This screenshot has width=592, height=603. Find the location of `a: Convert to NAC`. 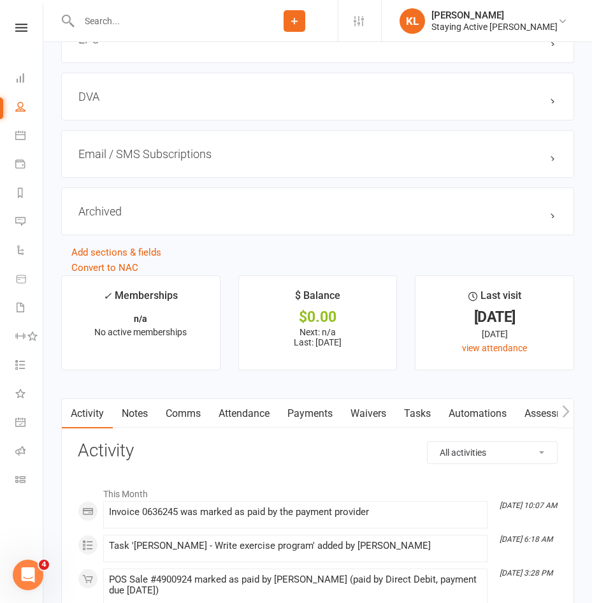

a: Convert to NAC is located at coordinates (105, 268).